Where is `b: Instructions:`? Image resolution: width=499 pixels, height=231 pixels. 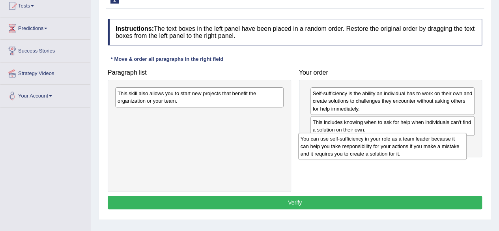
b: Instructions: is located at coordinates (135, 28).